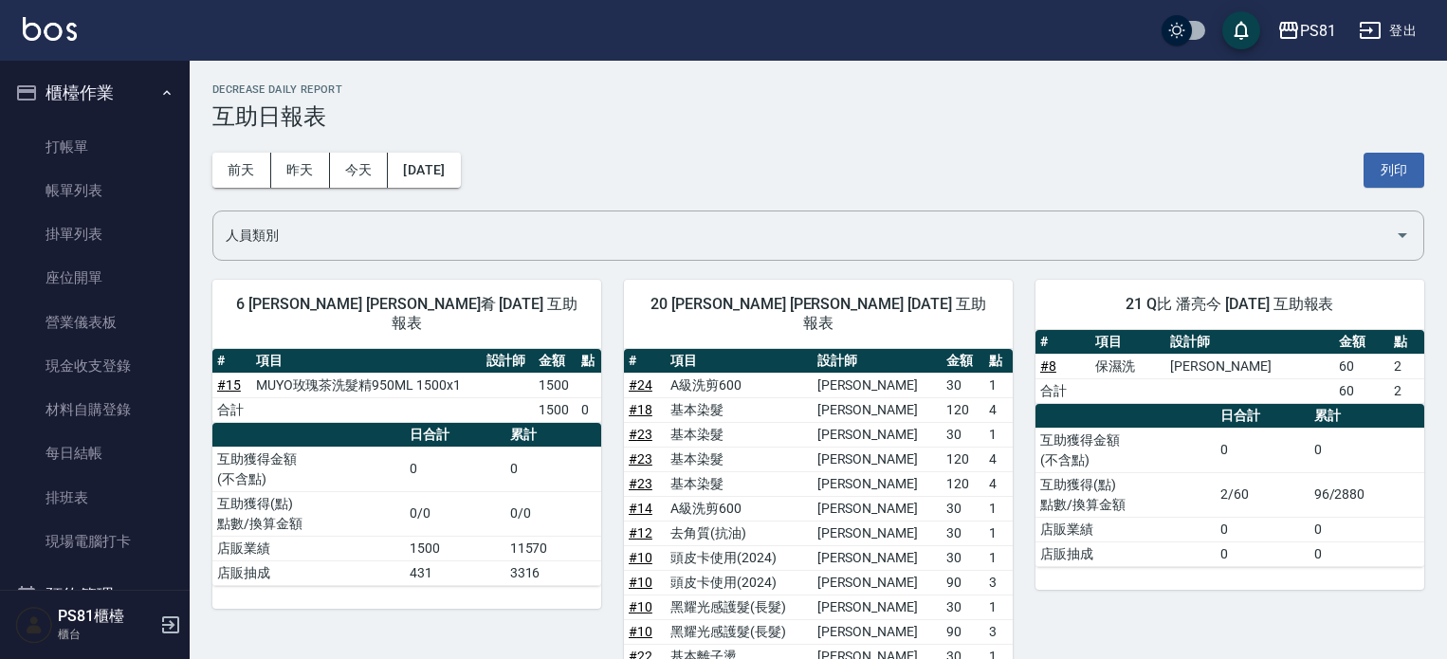 The height and width of the screenshot is (659, 1447). What do you see at coordinates (455, 573) in the screenshot?
I see `td: 431` at bounding box center [455, 573].